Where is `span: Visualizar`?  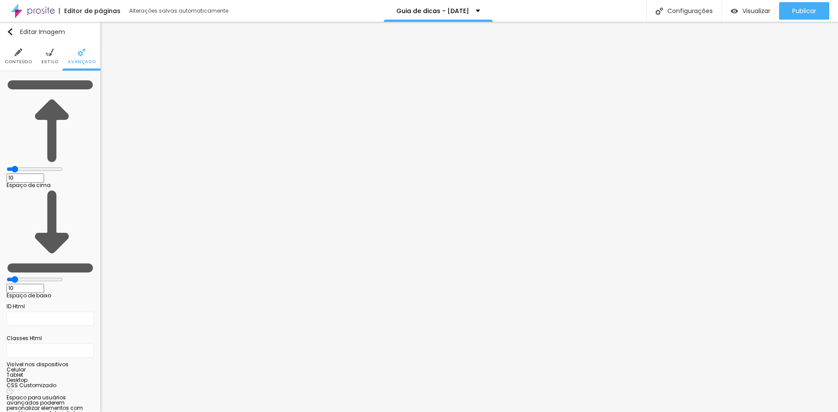
span: Visualizar is located at coordinates (756, 11).